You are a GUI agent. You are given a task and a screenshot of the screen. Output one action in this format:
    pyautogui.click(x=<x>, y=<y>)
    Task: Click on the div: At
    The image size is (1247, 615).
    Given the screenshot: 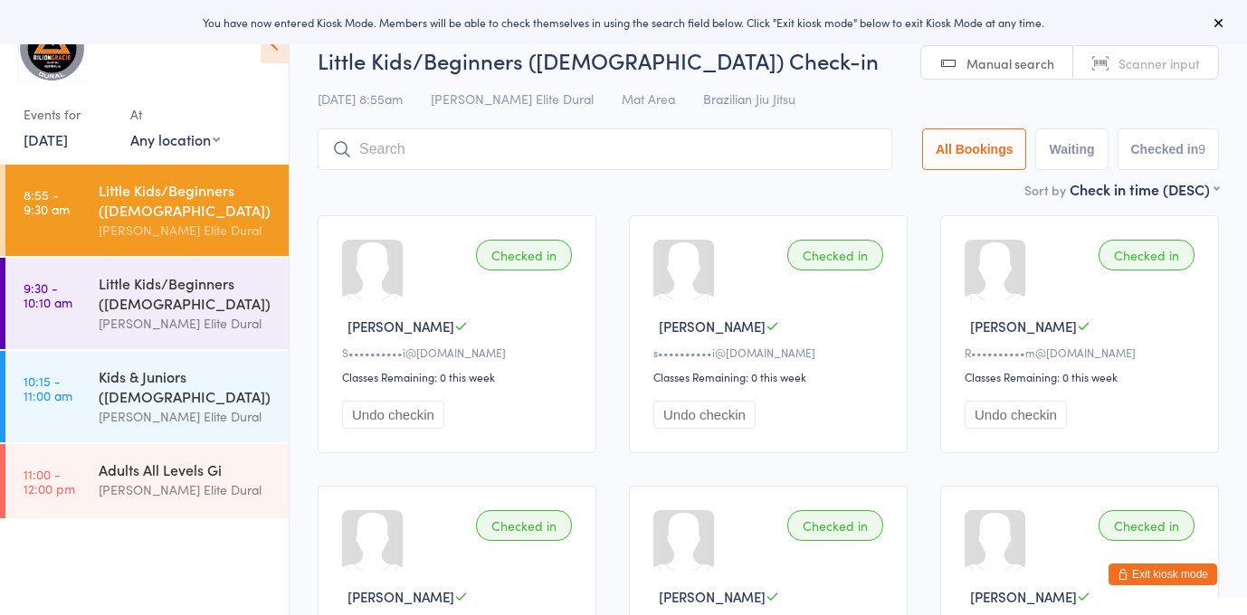 What is the action you would take?
    pyautogui.click(x=175, y=114)
    